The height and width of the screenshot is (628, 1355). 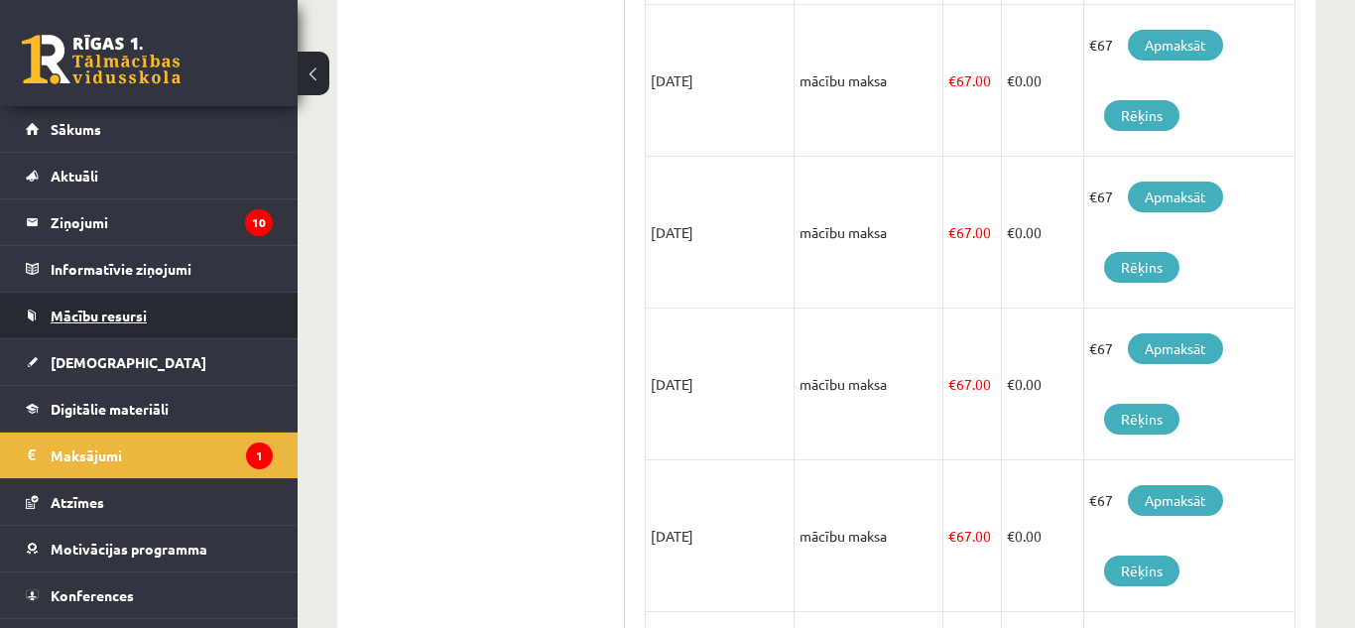 What do you see at coordinates (129, 548) in the screenshot?
I see `span: Motivācijas programma` at bounding box center [129, 548].